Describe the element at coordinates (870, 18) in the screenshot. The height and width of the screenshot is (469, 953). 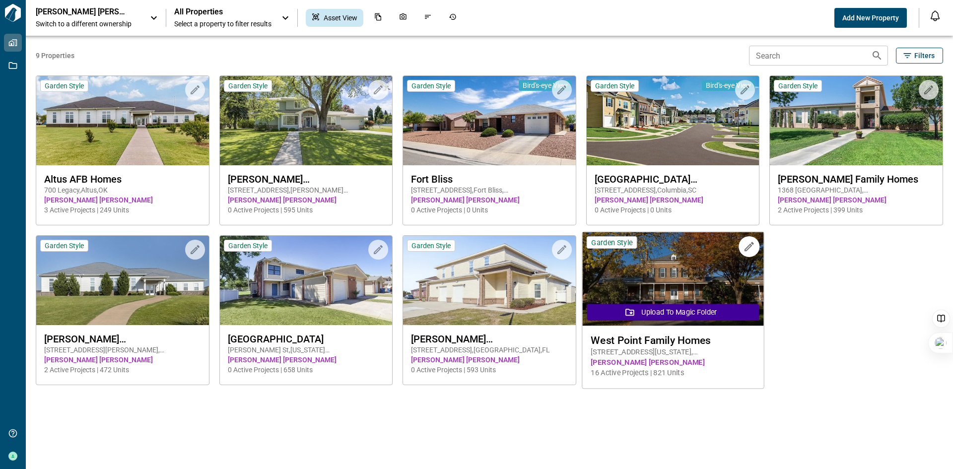
I see `span: Add New Property` at that location.